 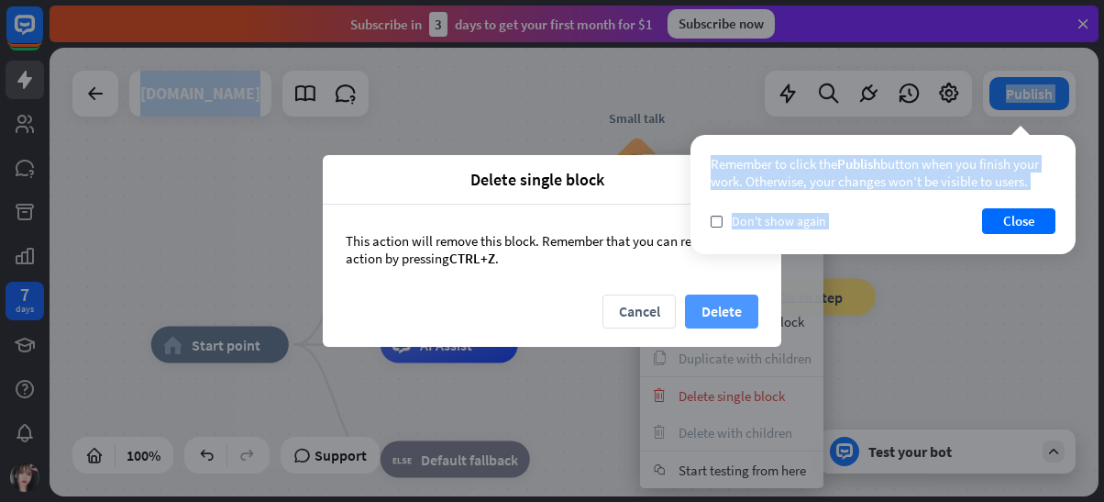 I want to click on div: This action will remove this block. Remember that you can reverse every action by pressing ., so click(x=552, y=249).